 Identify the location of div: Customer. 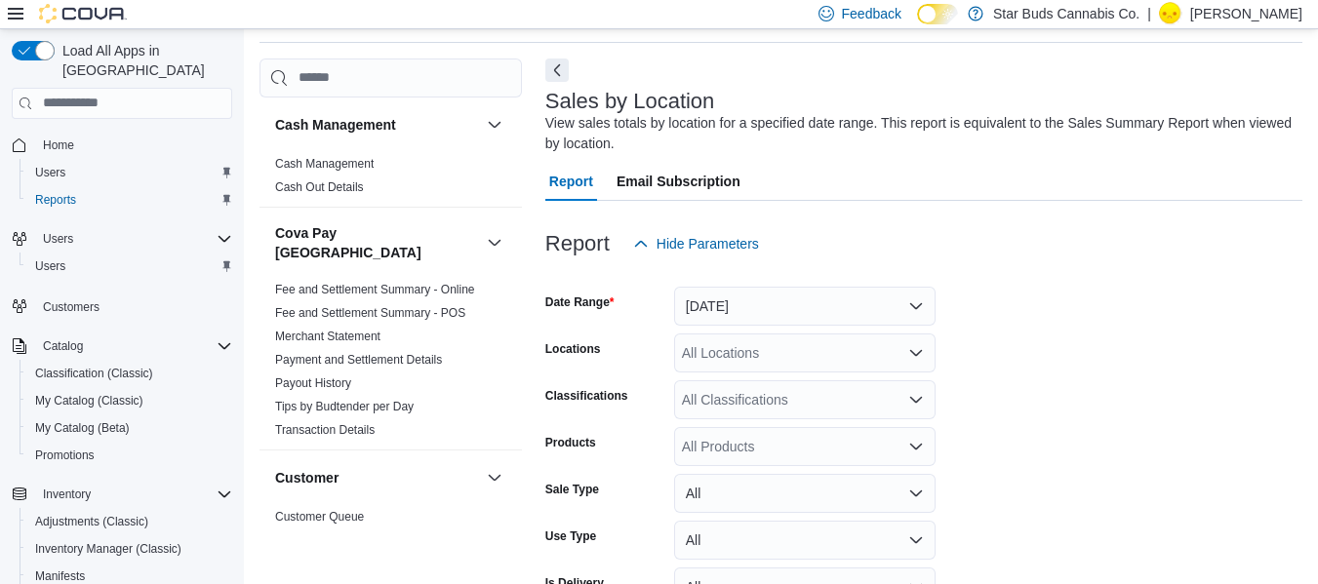
(390, 521).